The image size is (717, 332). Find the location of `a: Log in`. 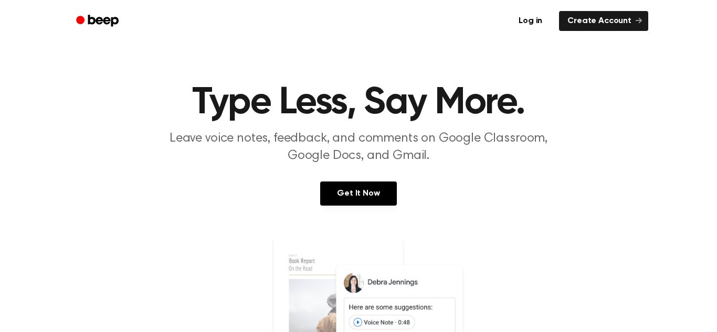

a: Log in is located at coordinates (530, 21).